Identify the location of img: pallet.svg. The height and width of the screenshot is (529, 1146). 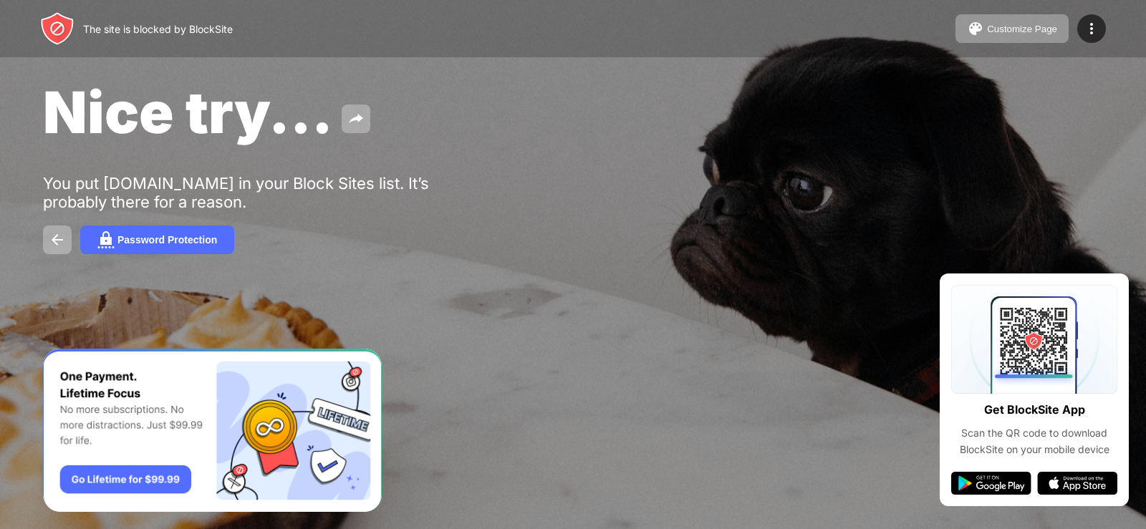
(976, 29).